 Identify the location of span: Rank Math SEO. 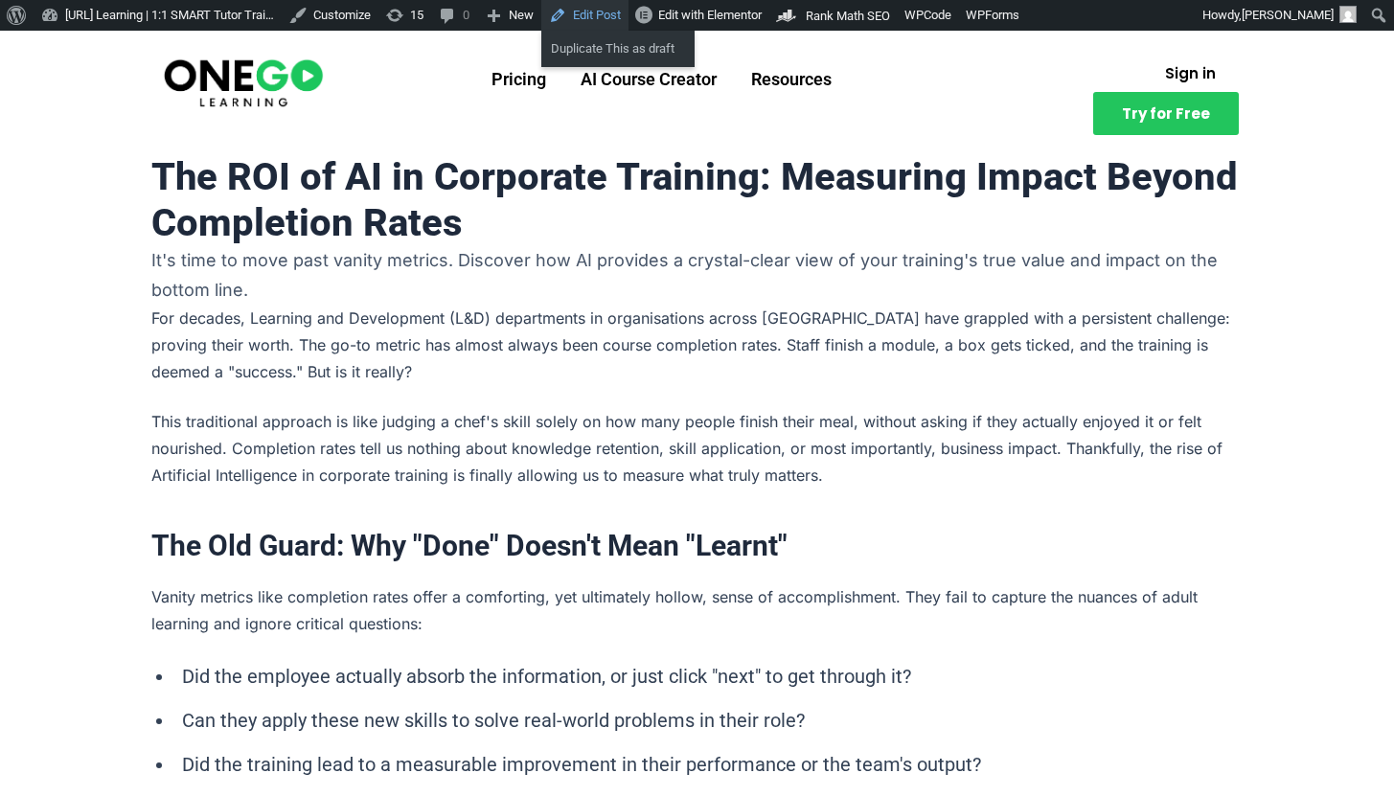
(848, 15).